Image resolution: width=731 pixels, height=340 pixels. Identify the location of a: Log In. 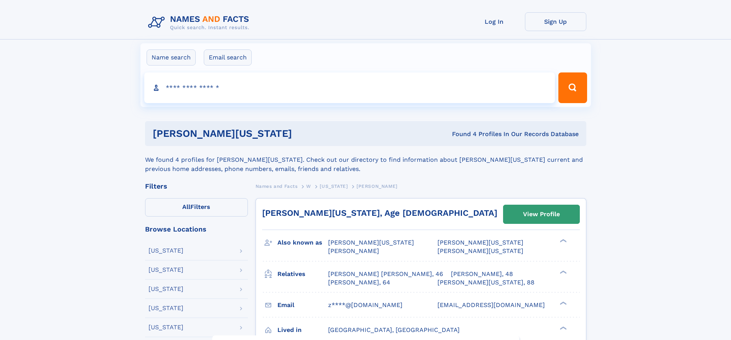
(494, 21).